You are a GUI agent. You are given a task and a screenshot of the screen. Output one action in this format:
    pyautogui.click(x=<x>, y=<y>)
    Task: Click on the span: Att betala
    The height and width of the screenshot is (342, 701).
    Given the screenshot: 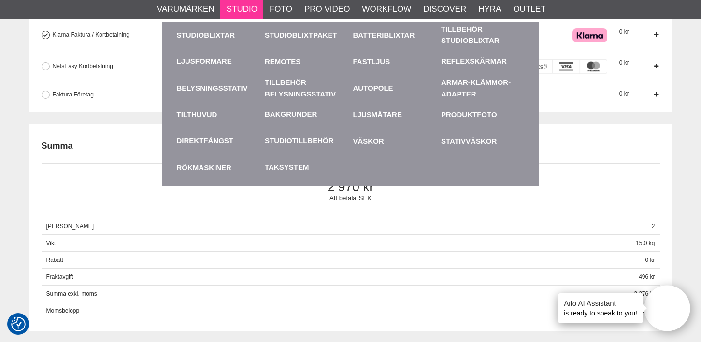 What is the action you would take?
    pyautogui.click(x=343, y=198)
    